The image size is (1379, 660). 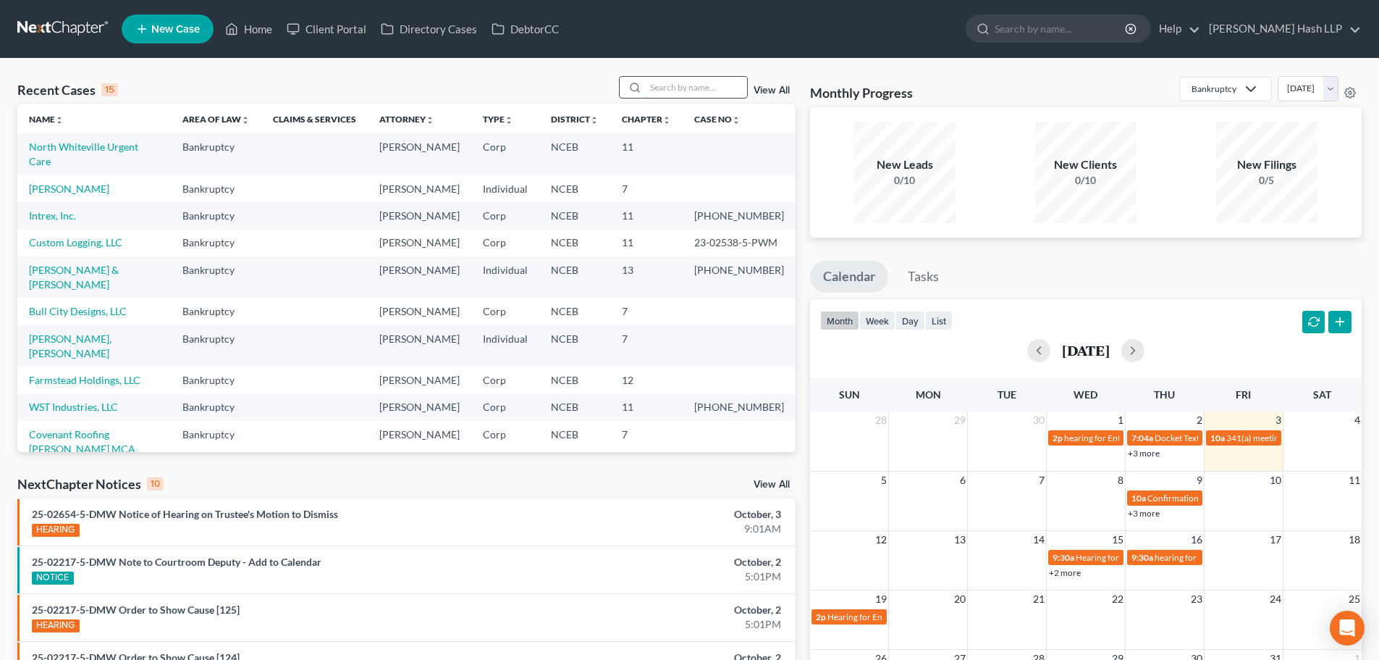 What do you see at coordinates (1279, 420) in the screenshot?
I see `span: 3` at bounding box center [1279, 420].